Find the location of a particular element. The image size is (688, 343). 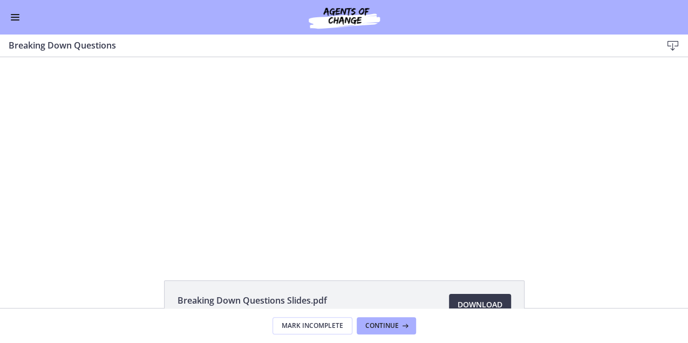

button: Mark Incomplete is located at coordinates (312, 326).